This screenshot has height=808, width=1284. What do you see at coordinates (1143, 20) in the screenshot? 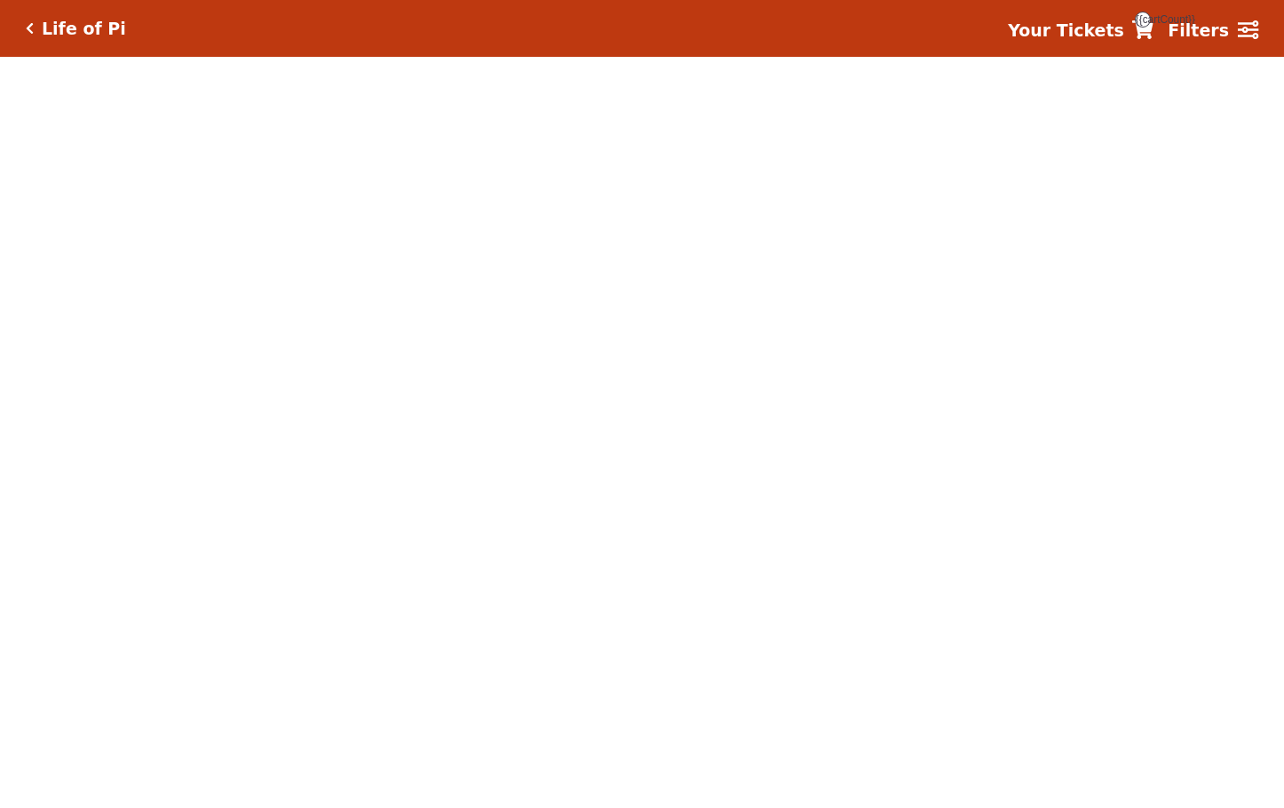
I see `span: {{cartCount}}` at bounding box center [1143, 20].